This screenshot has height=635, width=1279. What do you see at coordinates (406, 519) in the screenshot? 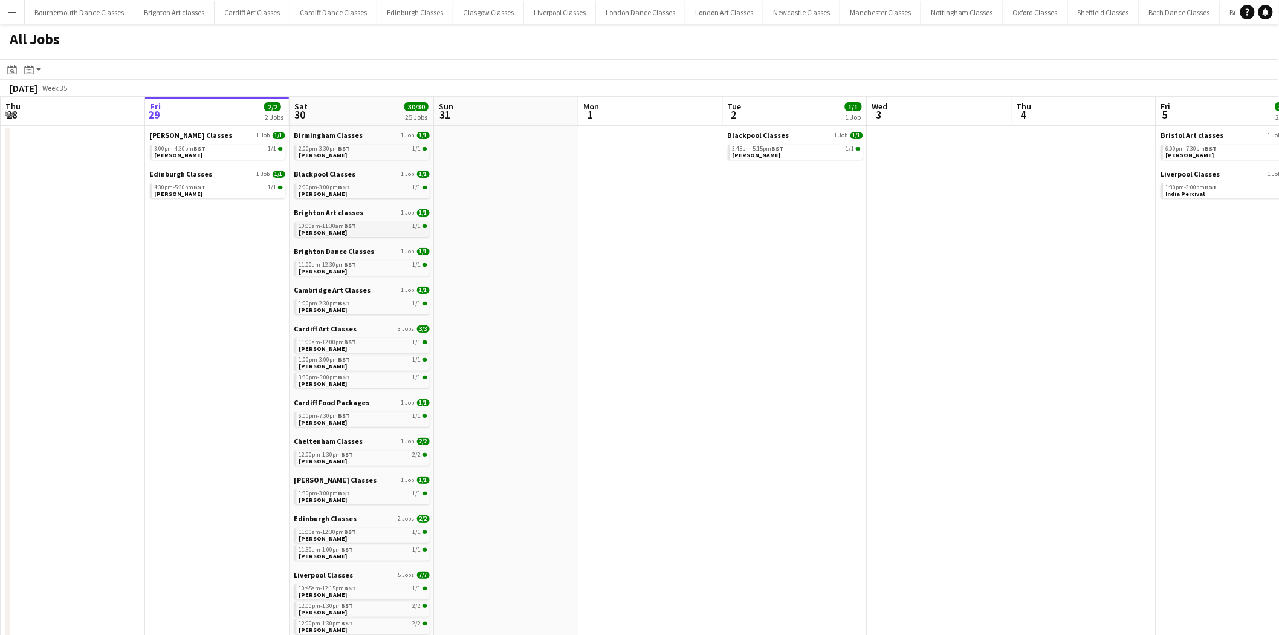
I see `span: 2 Jobs` at bounding box center [406, 519].